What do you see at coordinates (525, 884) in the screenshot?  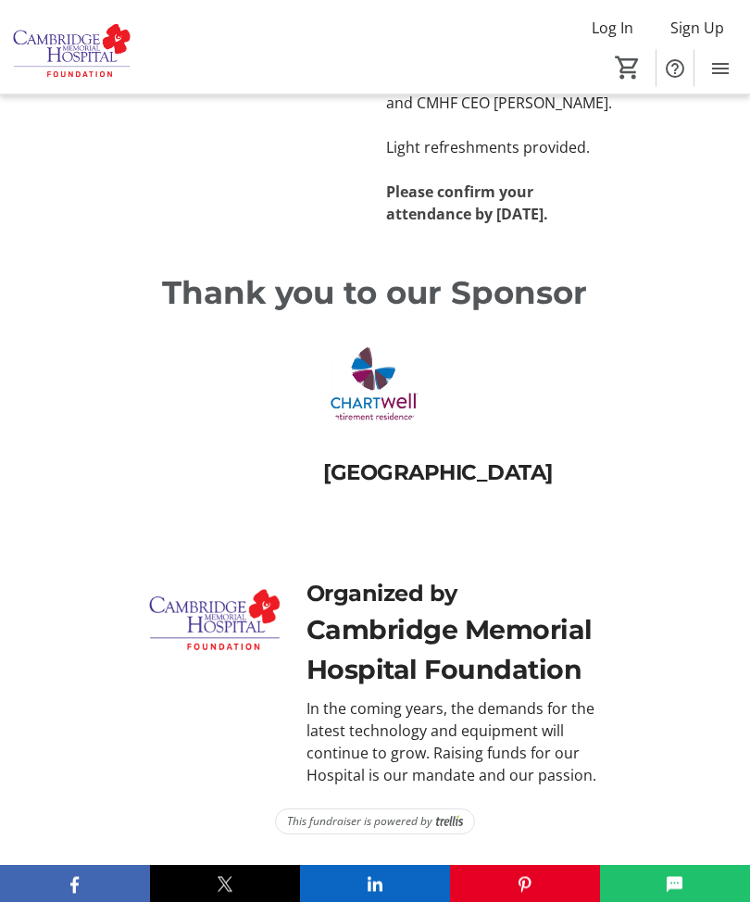 I see `button: Pinterest` at bounding box center [525, 884].